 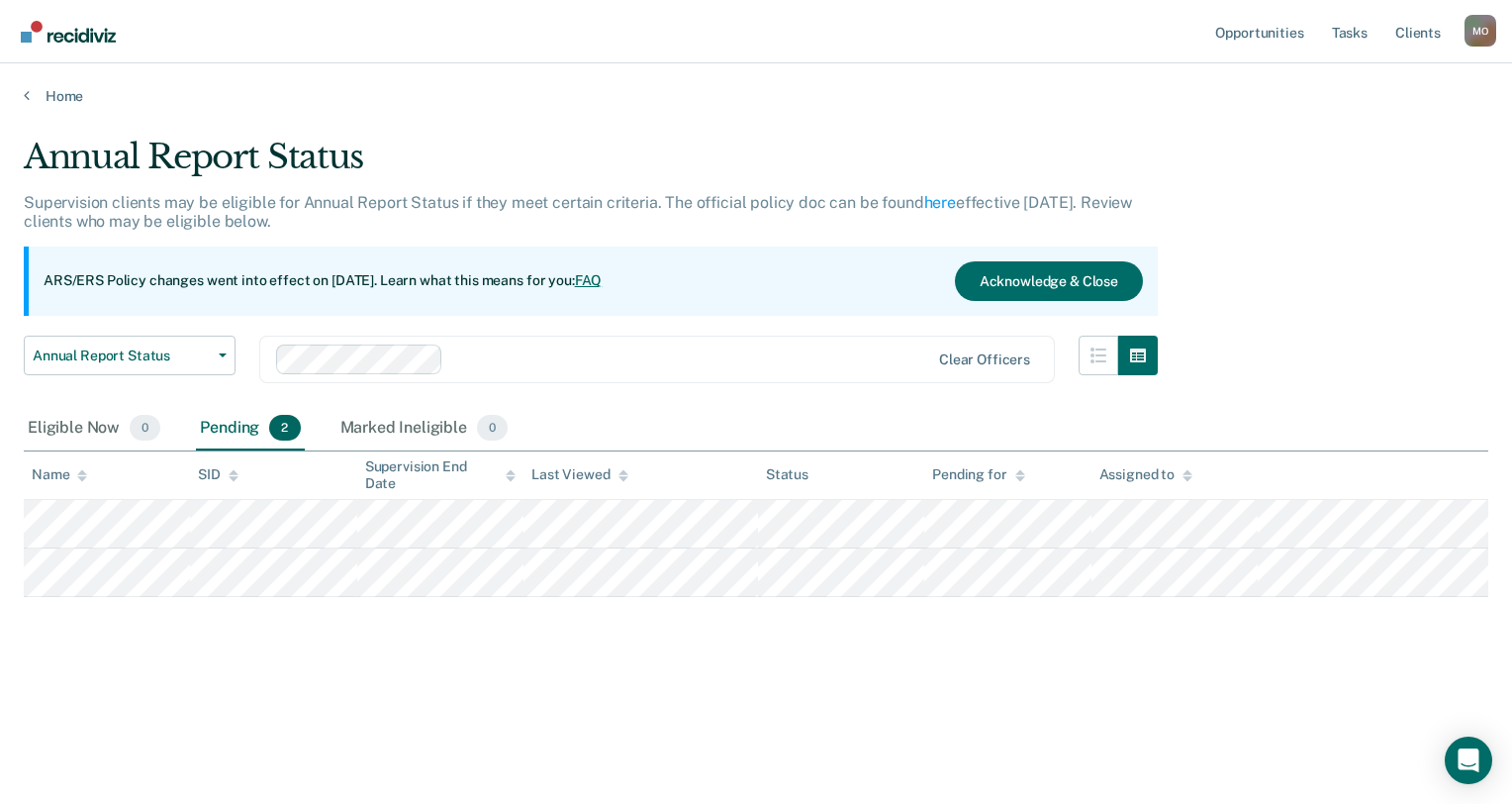 I want to click on div: Supervision End Date, so click(x=441, y=475).